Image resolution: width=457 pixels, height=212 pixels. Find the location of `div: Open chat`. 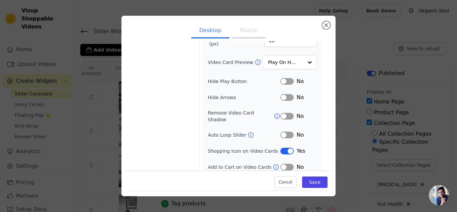

div: Open chat is located at coordinates (439, 195).